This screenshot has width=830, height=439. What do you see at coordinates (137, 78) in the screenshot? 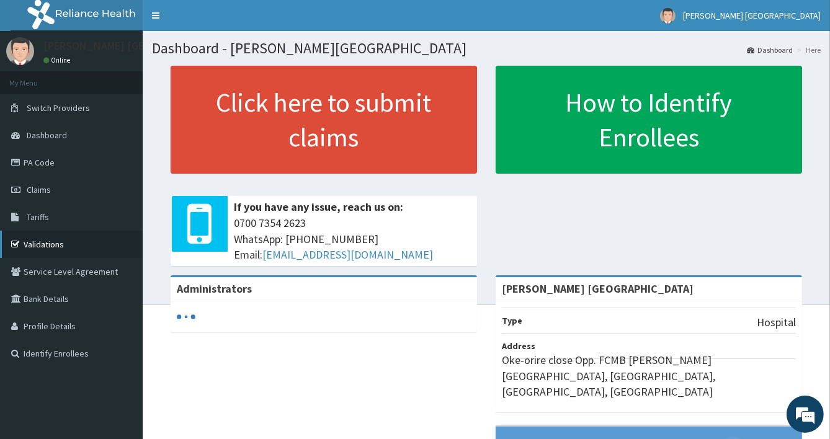
I see `div: Chat with us now` at bounding box center [137, 78].